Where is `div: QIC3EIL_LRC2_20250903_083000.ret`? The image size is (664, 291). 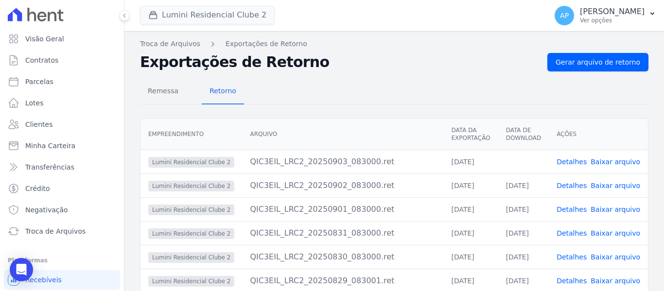
div: QIC3EIL_LRC2_20250903_083000.ret is located at coordinates (343, 162).